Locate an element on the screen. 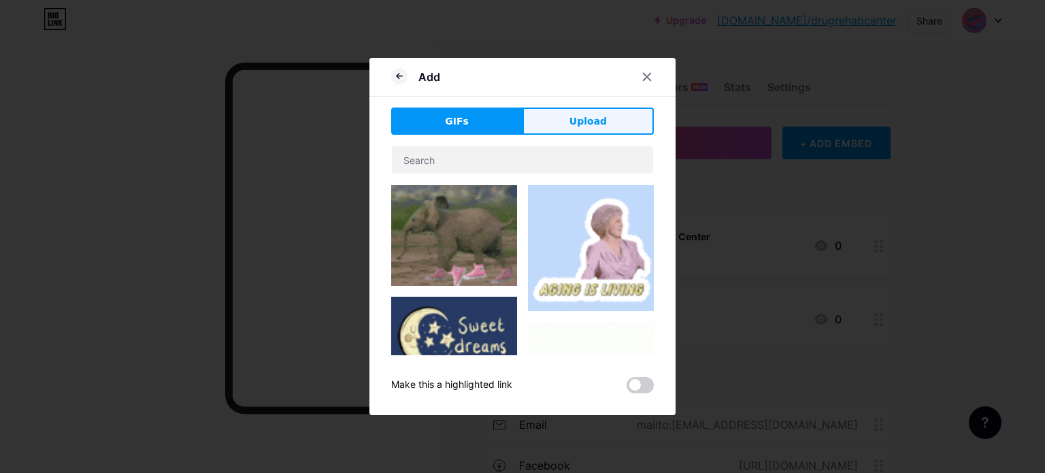 The height and width of the screenshot is (473, 1045). span: Upload is located at coordinates (588, 121).